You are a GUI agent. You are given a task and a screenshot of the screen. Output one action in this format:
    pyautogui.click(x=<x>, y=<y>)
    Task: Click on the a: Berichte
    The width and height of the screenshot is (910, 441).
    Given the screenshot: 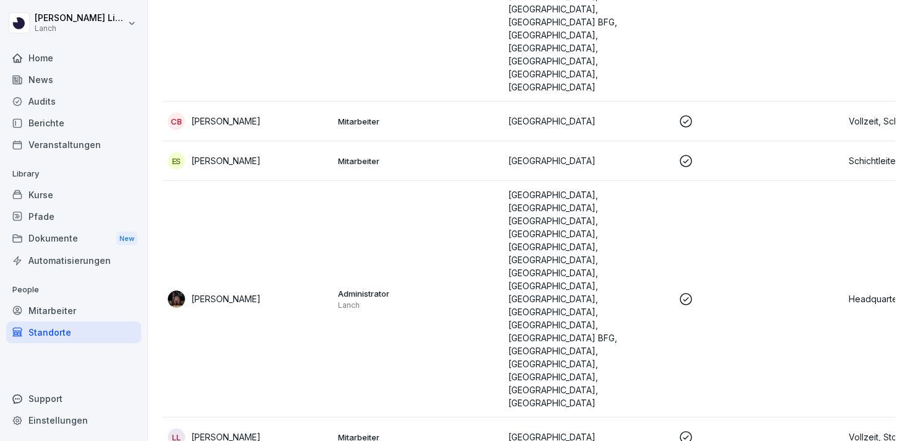 What is the action you would take?
    pyautogui.click(x=74, y=123)
    